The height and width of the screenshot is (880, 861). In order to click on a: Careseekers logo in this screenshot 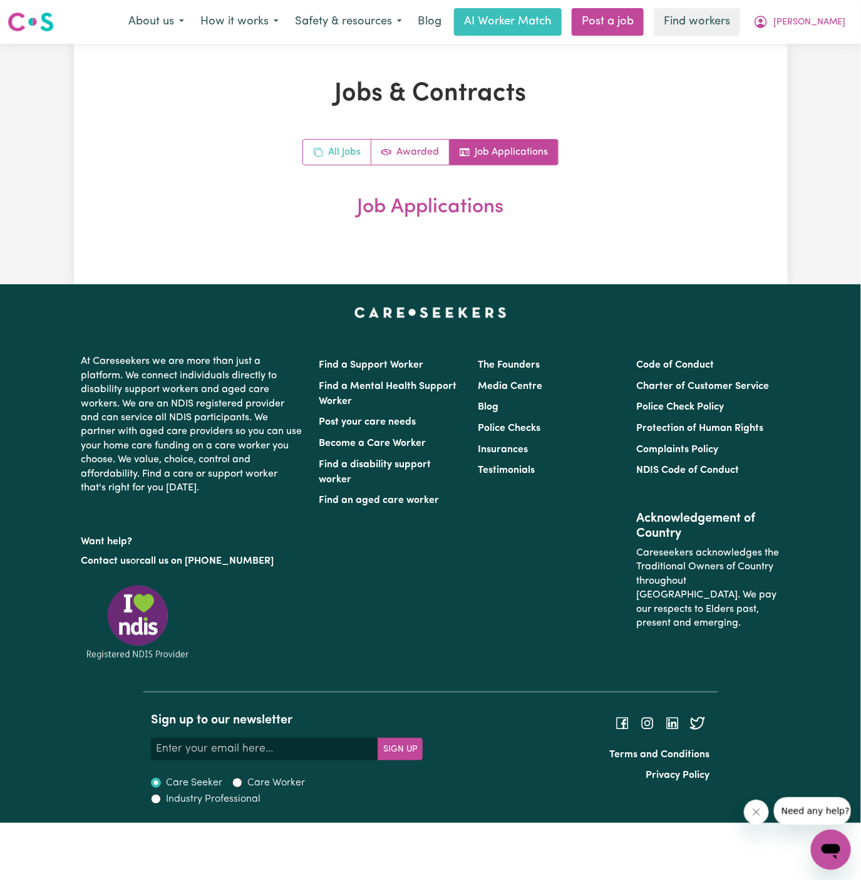, I will do `click(31, 22)`.